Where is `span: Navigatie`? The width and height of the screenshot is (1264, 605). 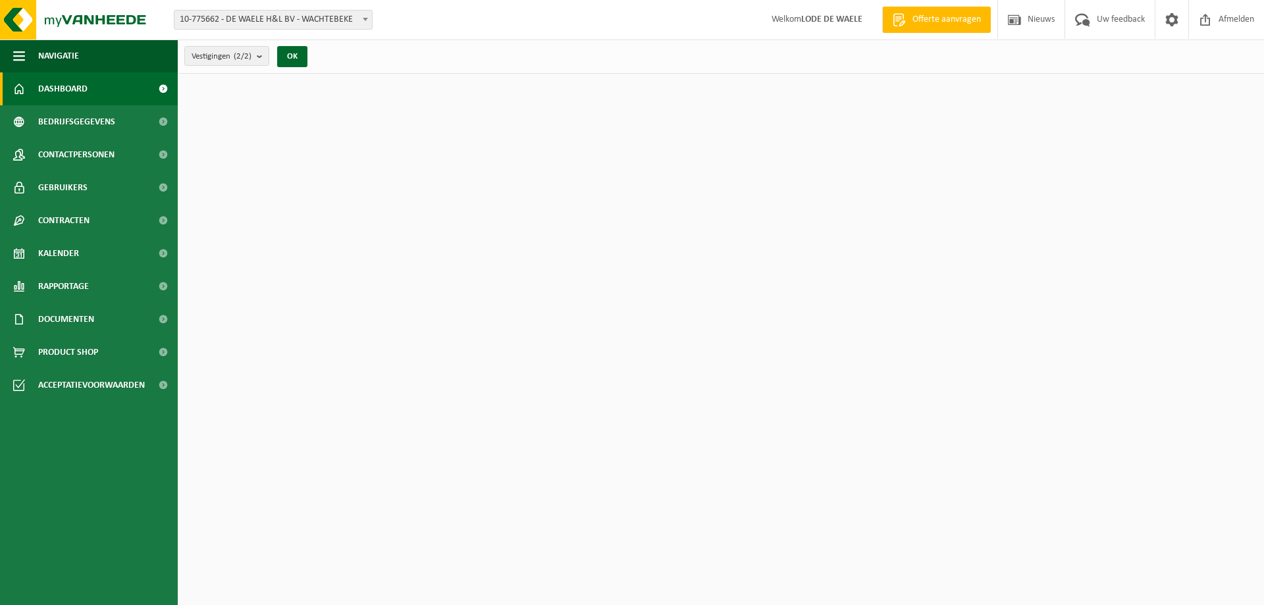 span: Navigatie is located at coordinates (59, 56).